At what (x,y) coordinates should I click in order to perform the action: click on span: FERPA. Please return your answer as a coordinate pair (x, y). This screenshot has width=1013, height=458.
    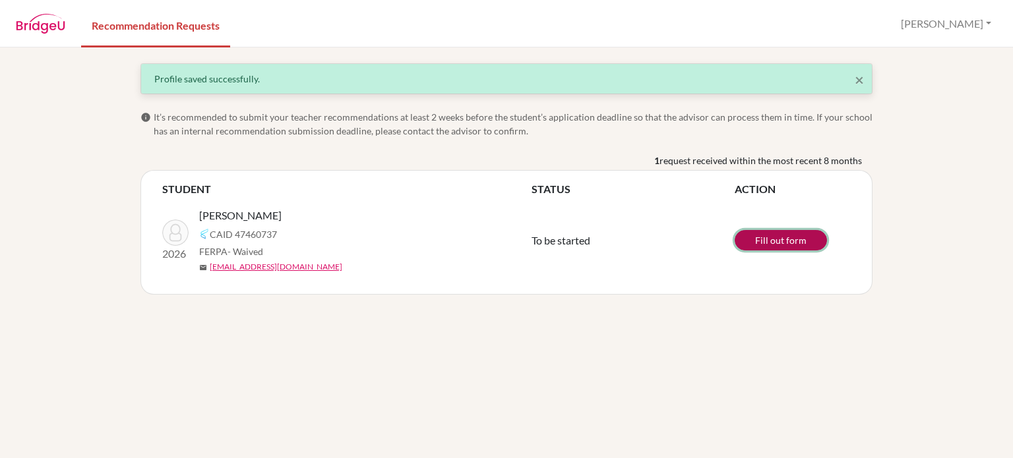
    Looking at the image, I should click on (231, 251).